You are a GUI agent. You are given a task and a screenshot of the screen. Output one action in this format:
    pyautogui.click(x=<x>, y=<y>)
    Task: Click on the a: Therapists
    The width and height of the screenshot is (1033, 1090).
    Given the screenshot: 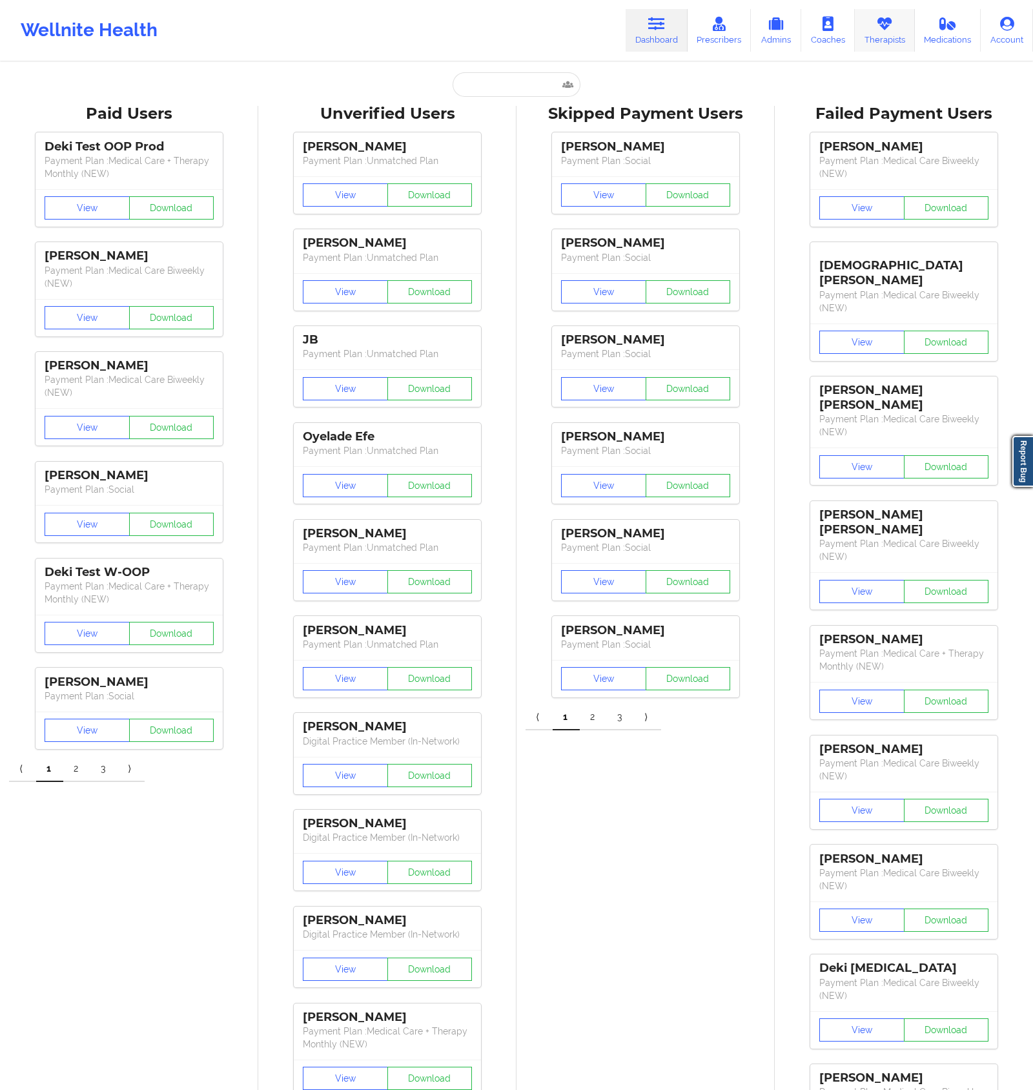 What is the action you would take?
    pyautogui.click(x=884, y=30)
    